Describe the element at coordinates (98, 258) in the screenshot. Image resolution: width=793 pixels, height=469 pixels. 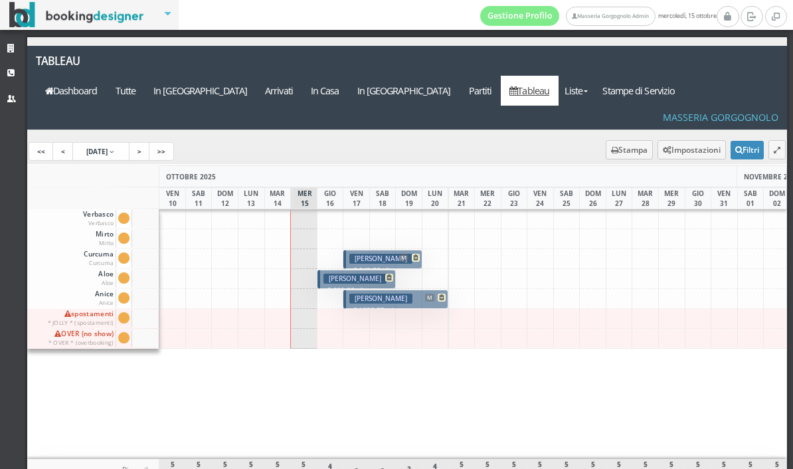
I see `span: Curcuma` at that location.